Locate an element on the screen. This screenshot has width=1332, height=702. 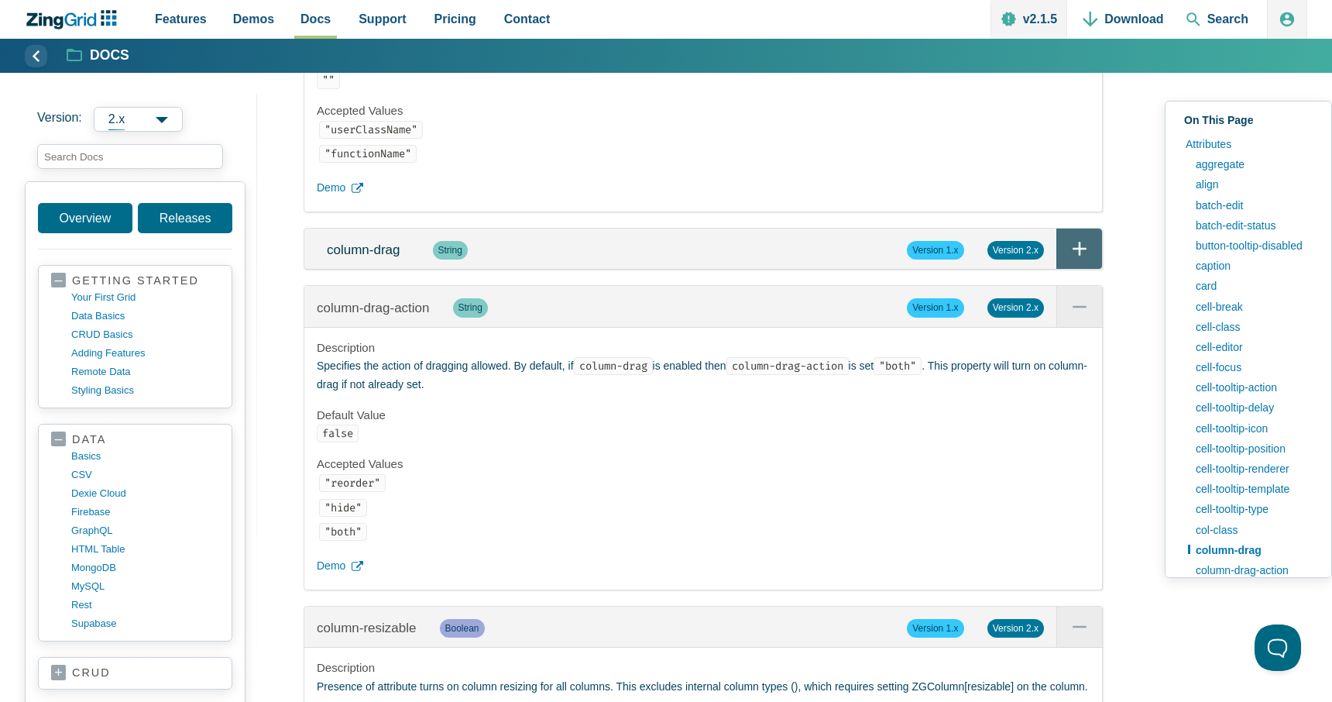
a: Releases is located at coordinates (185, 218).